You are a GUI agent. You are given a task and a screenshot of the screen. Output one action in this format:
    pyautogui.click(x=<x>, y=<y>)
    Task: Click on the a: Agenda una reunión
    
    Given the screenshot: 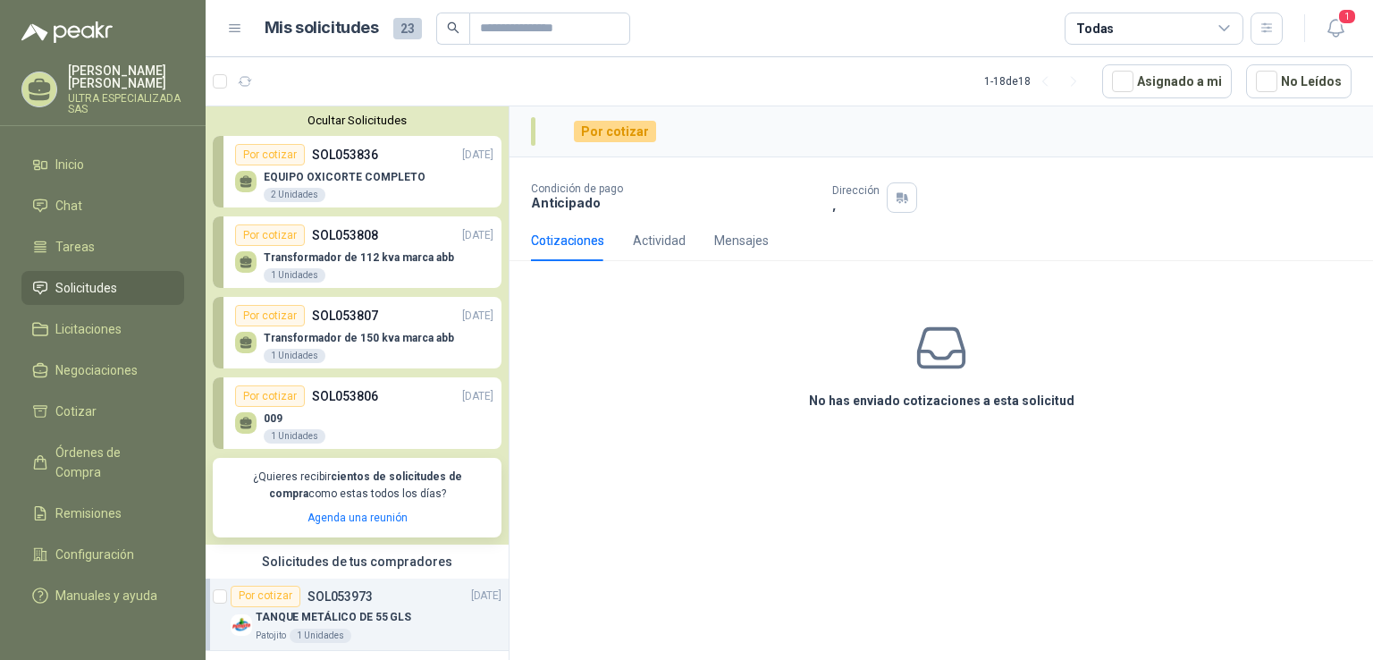 What is the action you would take?
    pyautogui.click(x=358, y=518)
    